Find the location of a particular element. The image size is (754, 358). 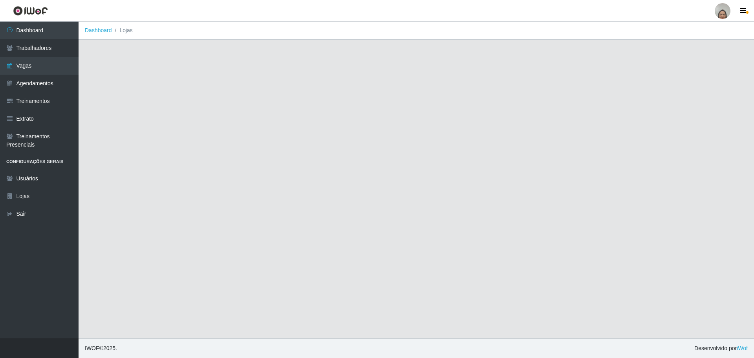

a: Dashboard is located at coordinates (98, 30).